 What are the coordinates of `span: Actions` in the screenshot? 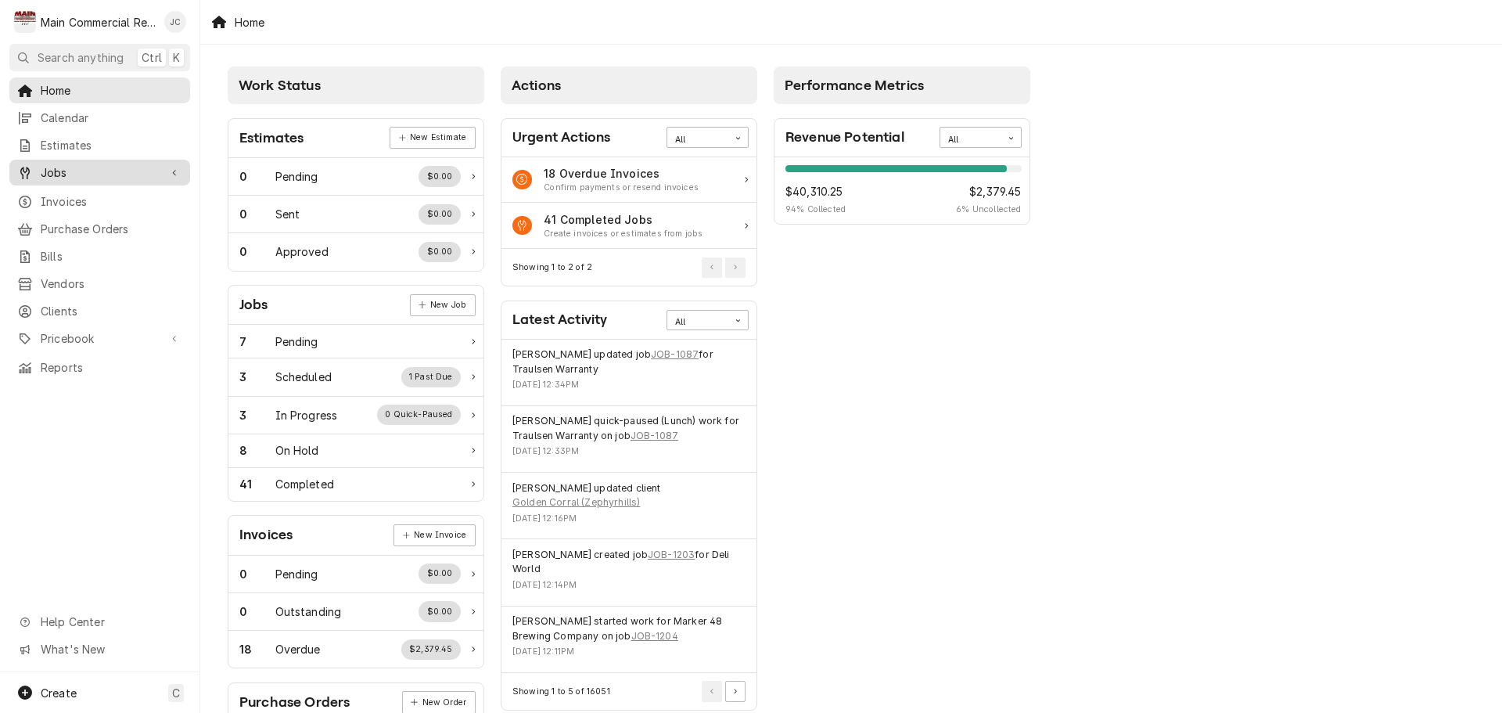 It's located at (536, 85).